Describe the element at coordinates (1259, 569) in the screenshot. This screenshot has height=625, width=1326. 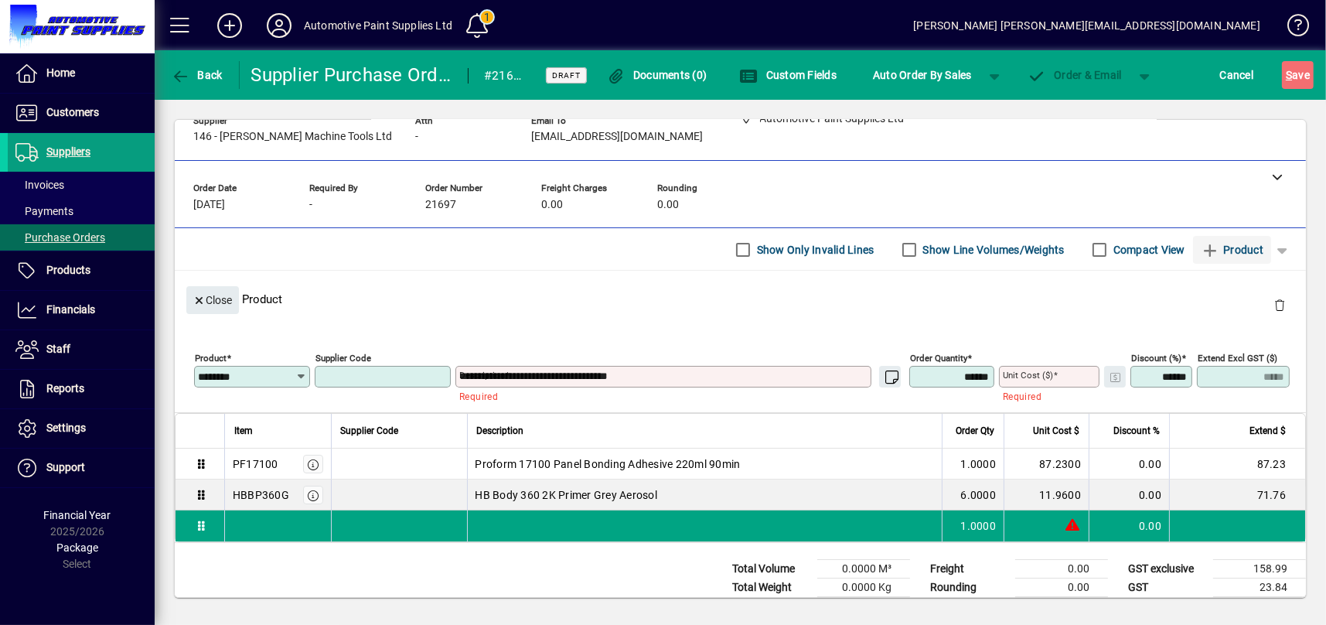
I see `td: 158.99` at that location.